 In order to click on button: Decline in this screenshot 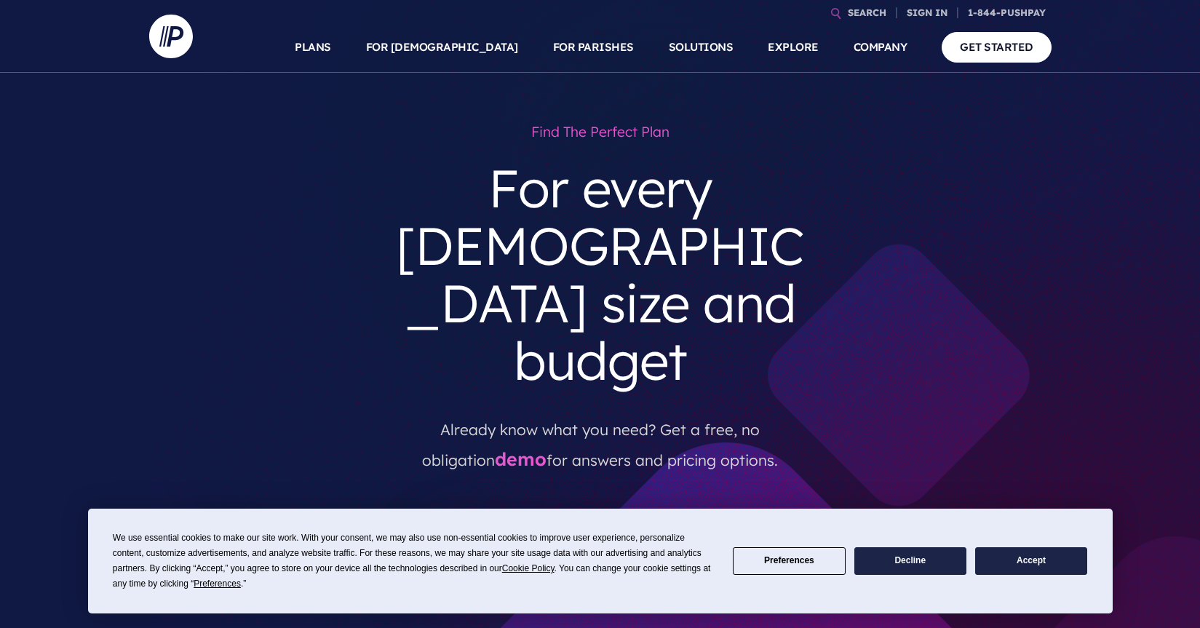, I will do `click(910, 561)`.